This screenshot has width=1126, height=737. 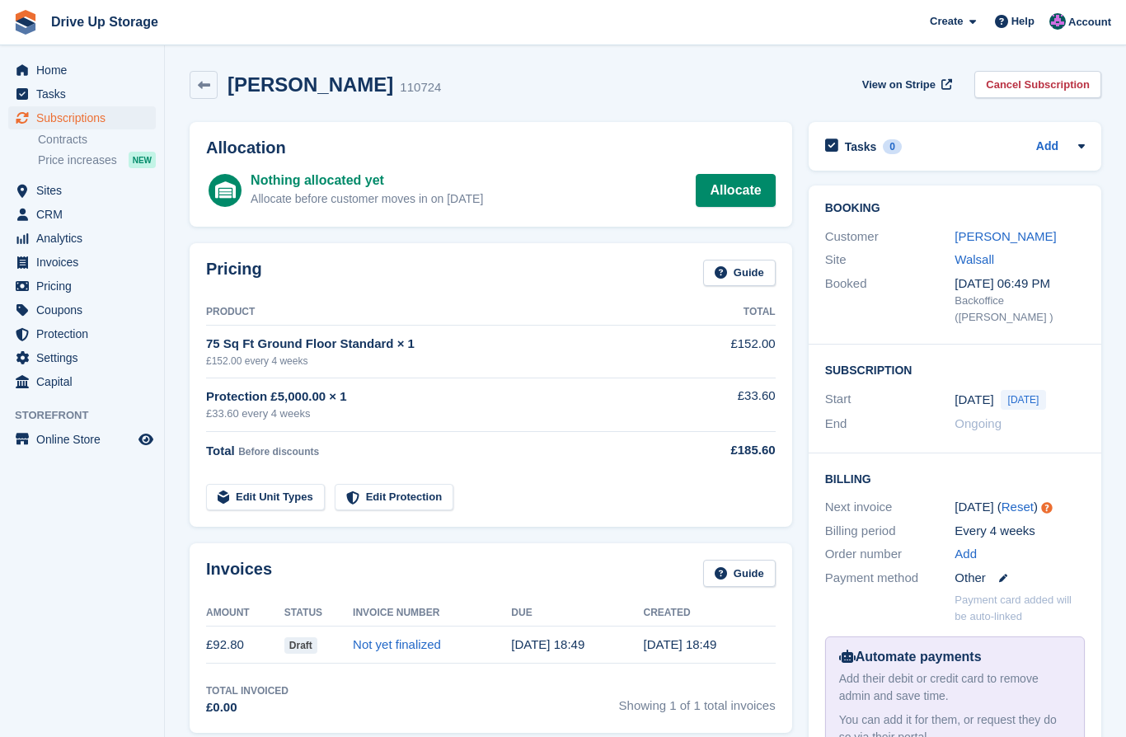 What do you see at coordinates (954, 208) in the screenshot?
I see `h2: Booking` at bounding box center [954, 208].